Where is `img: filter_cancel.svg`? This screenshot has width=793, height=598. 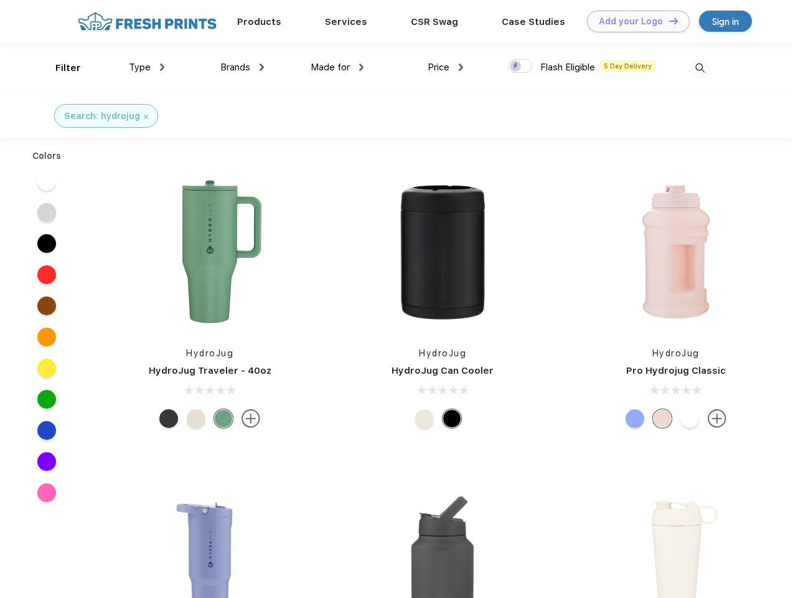 img: filter_cancel.svg is located at coordinates (146, 116).